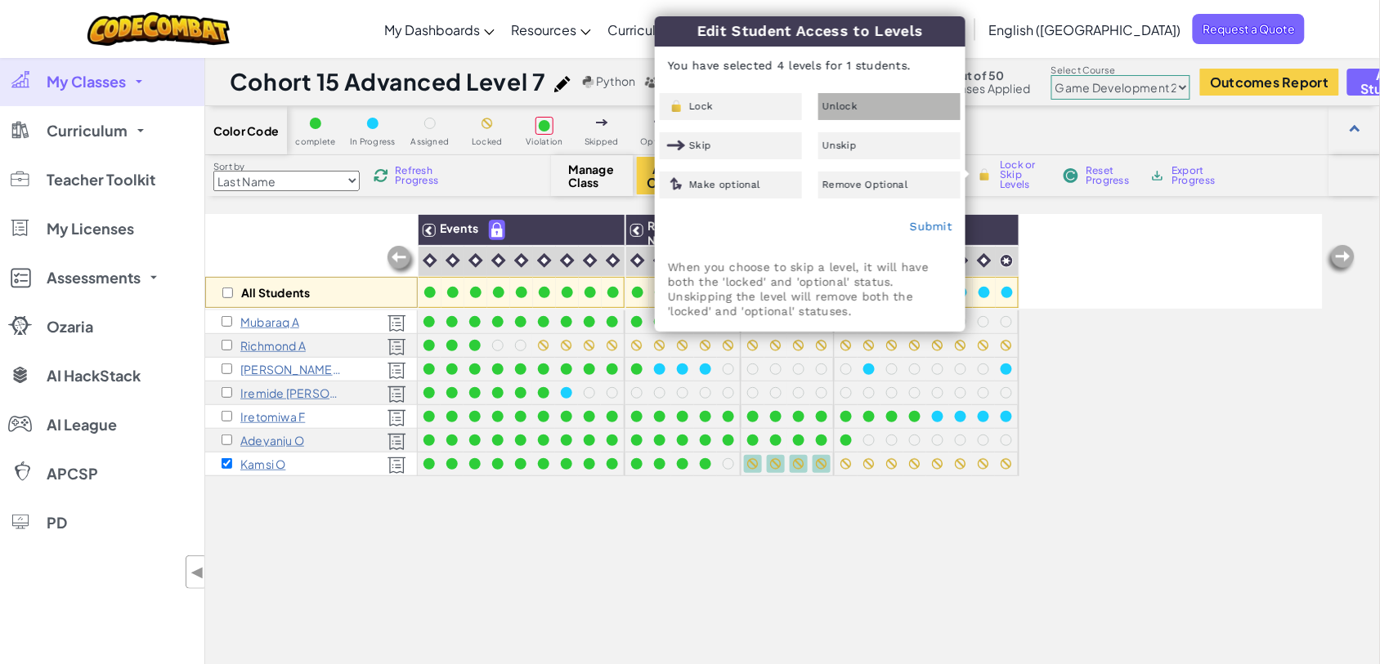 This screenshot has height=664, width=1380. Describe the element at coordinates (420, 176) in the screenshot. I see `span: Refresh Progress` at that location.